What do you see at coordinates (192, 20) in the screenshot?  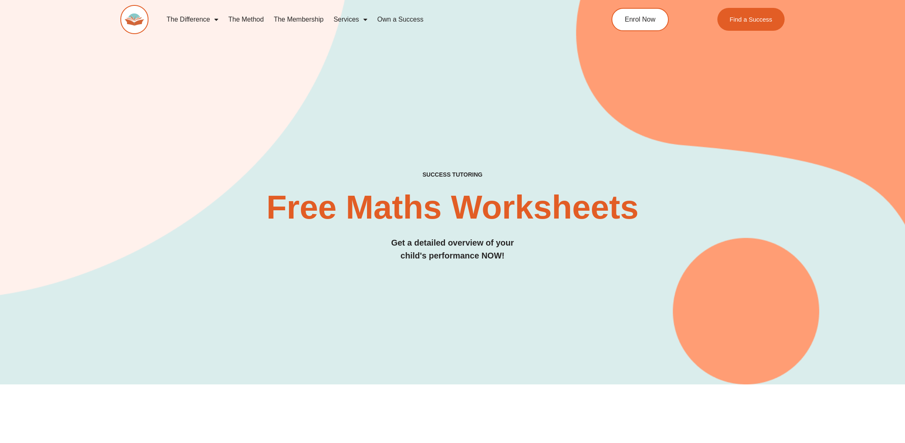 I see `a: The Difference` at bounding box center [192, 20].